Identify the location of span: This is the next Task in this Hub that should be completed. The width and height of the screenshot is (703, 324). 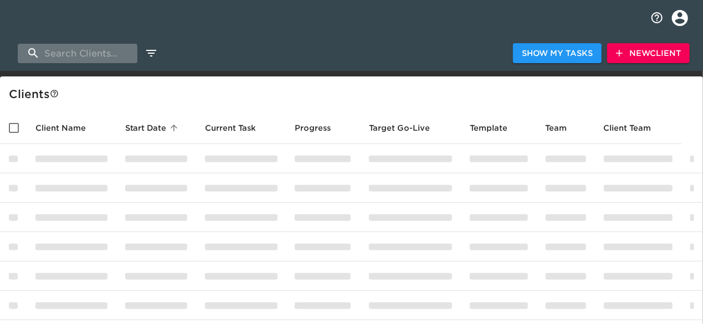
(230, 128).